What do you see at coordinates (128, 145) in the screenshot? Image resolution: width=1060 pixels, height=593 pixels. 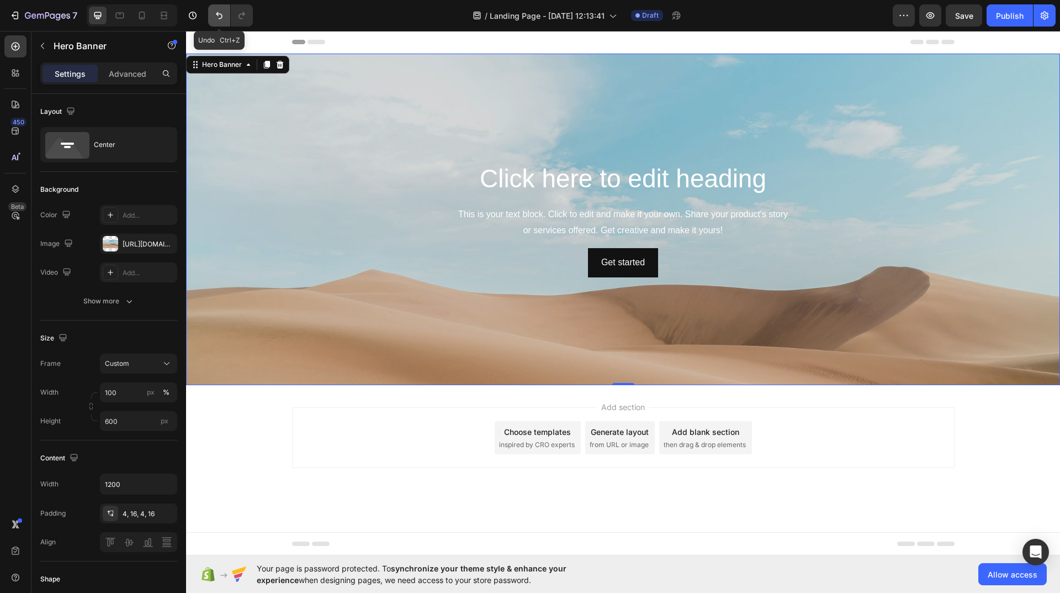 I see `div: Center` at bounding box center [128, 145].